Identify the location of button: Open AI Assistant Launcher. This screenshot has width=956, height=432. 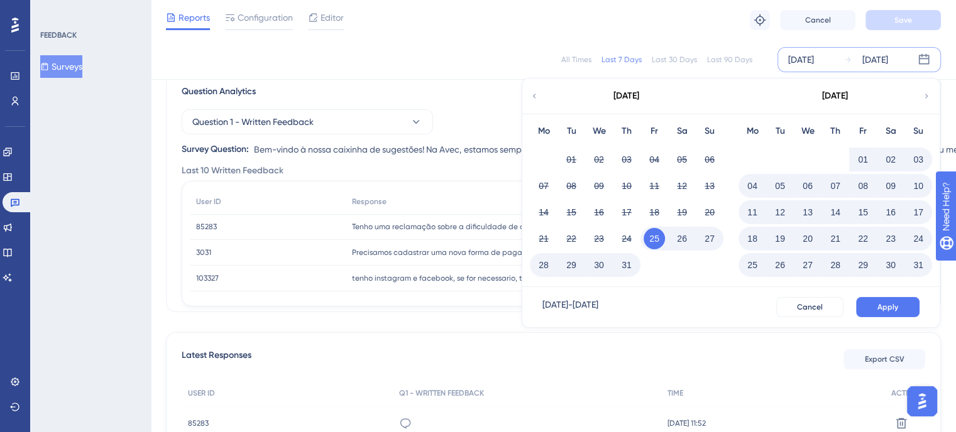
(19, 19).